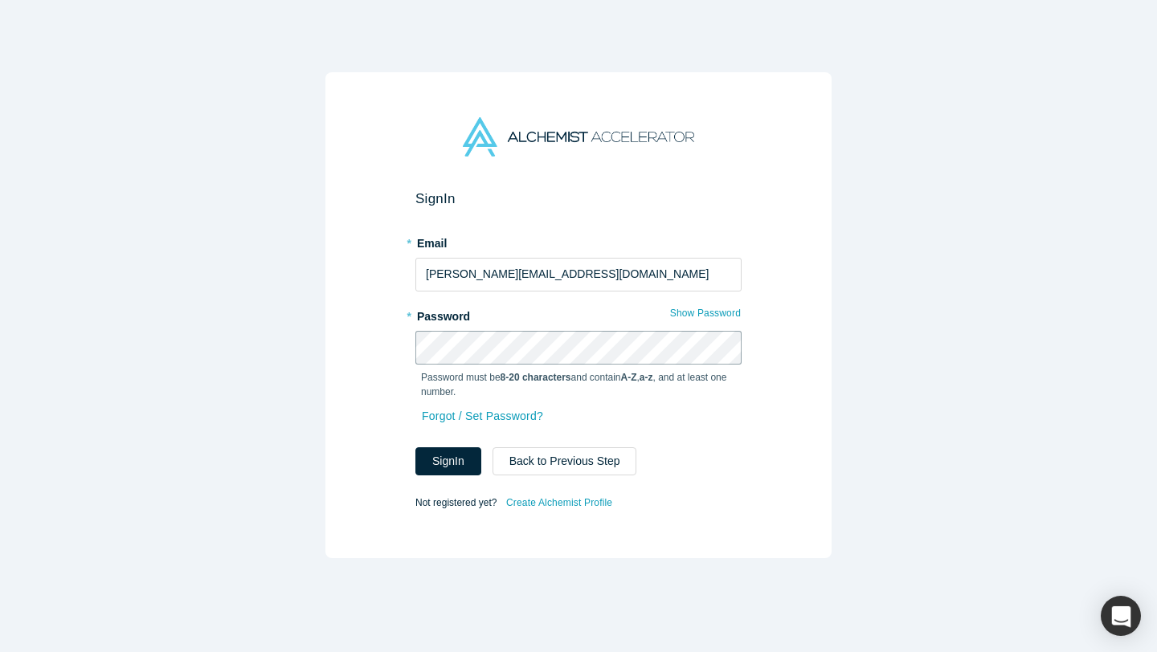 Image resolution: width=1157 pixels, height=652 pixels. Describe the element at coordinates (578, 137) in the screenshot. I see `img: Alchemist Accelerator Logo` at that location.